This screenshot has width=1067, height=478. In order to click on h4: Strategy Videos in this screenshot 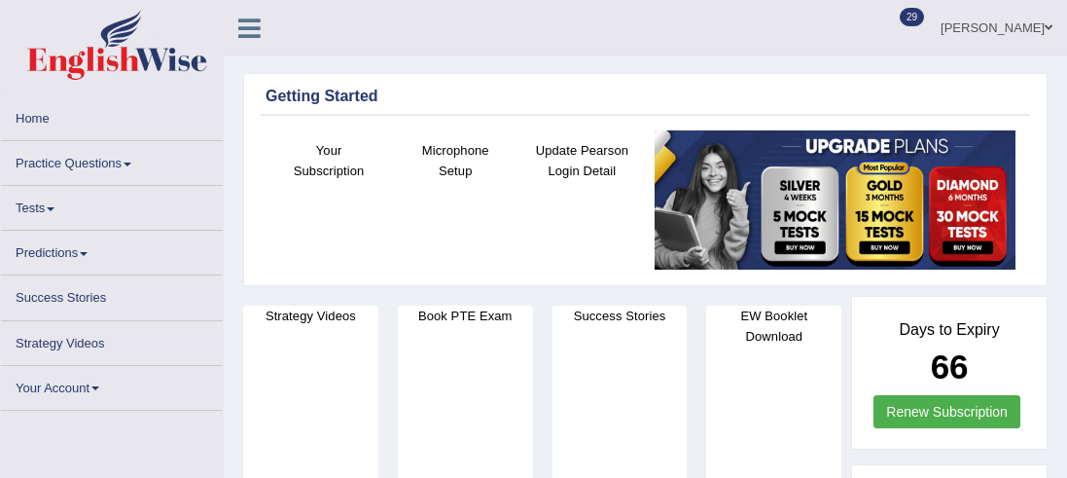, I will do `click(310, 315)`.